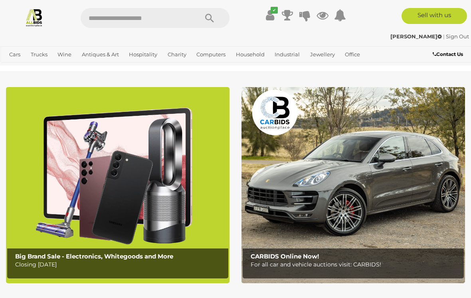  I want to click on img: Big Brand Sale - Electronics, Whitegoods and More, so click(118, 185).